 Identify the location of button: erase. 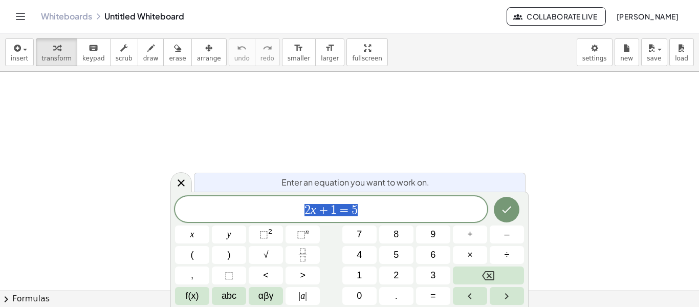
(177, 52).